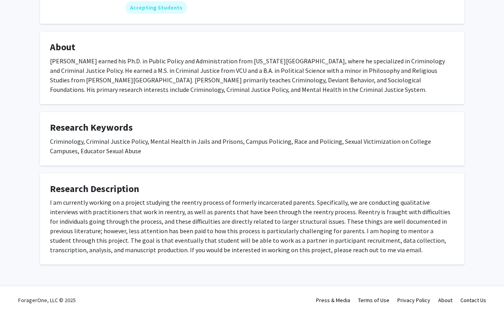 This screenshot has width=504, height=314. What do you see at coordinates (252, 128) in the screenshot?
I see `h4: Research Keywords` at bounding box center [252, 128].